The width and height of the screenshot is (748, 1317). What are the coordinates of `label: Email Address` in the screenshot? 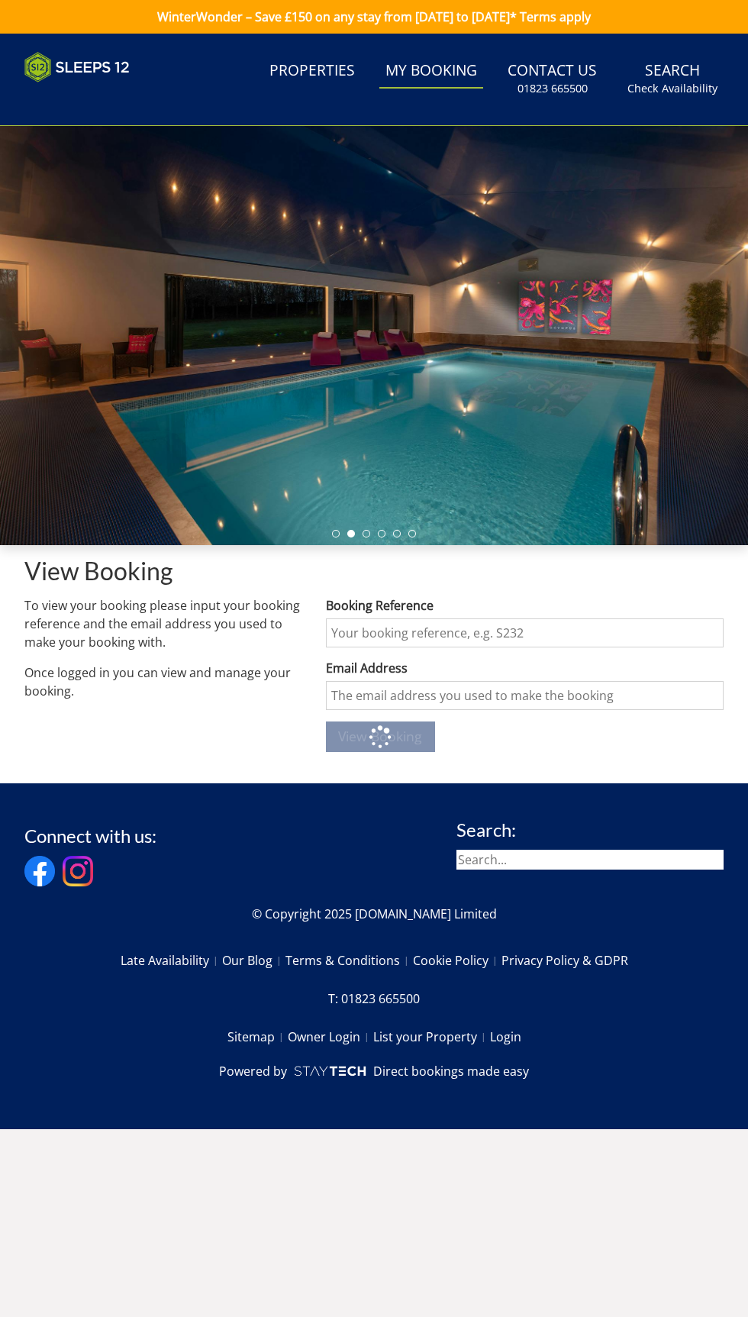 It's located at (524, 668).